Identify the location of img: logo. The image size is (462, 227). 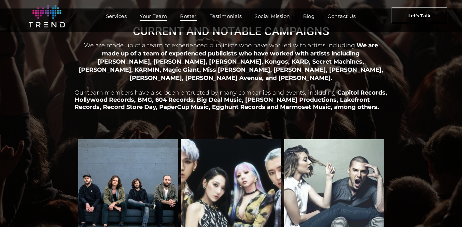
(47, 16).